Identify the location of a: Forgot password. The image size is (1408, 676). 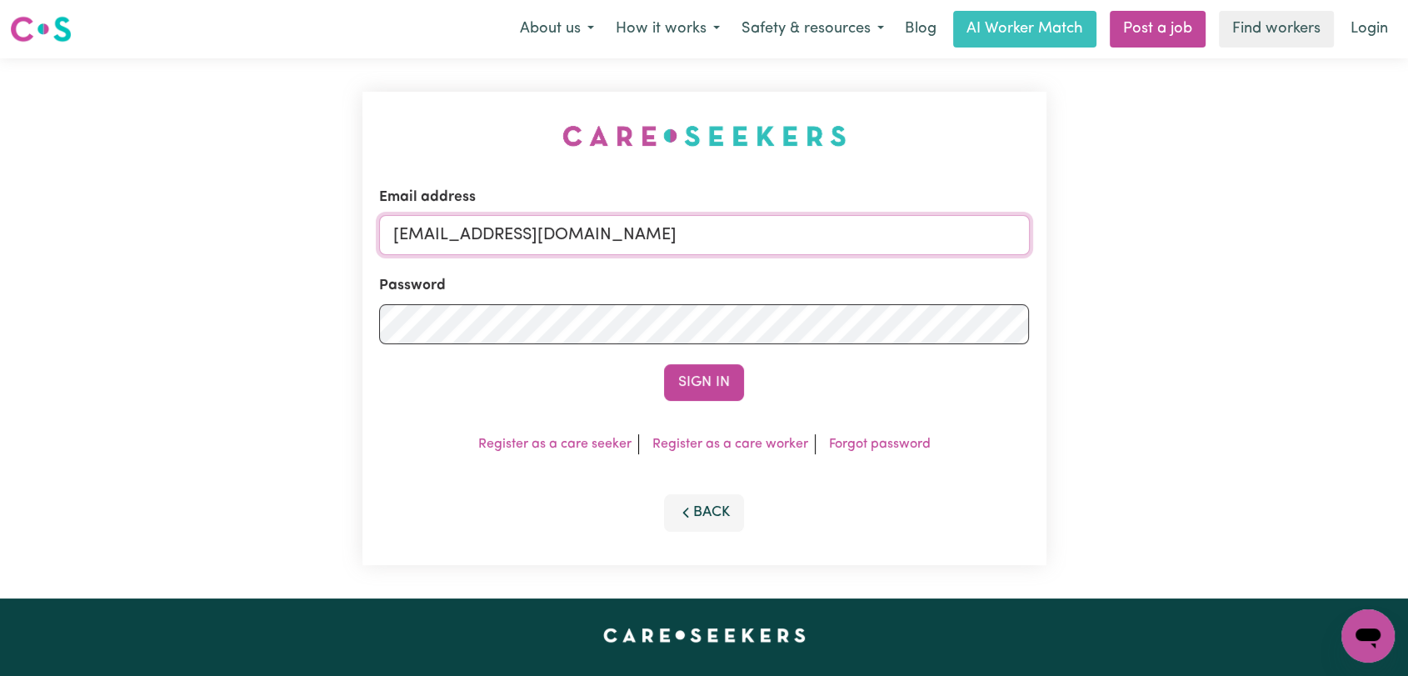
(880, 444).